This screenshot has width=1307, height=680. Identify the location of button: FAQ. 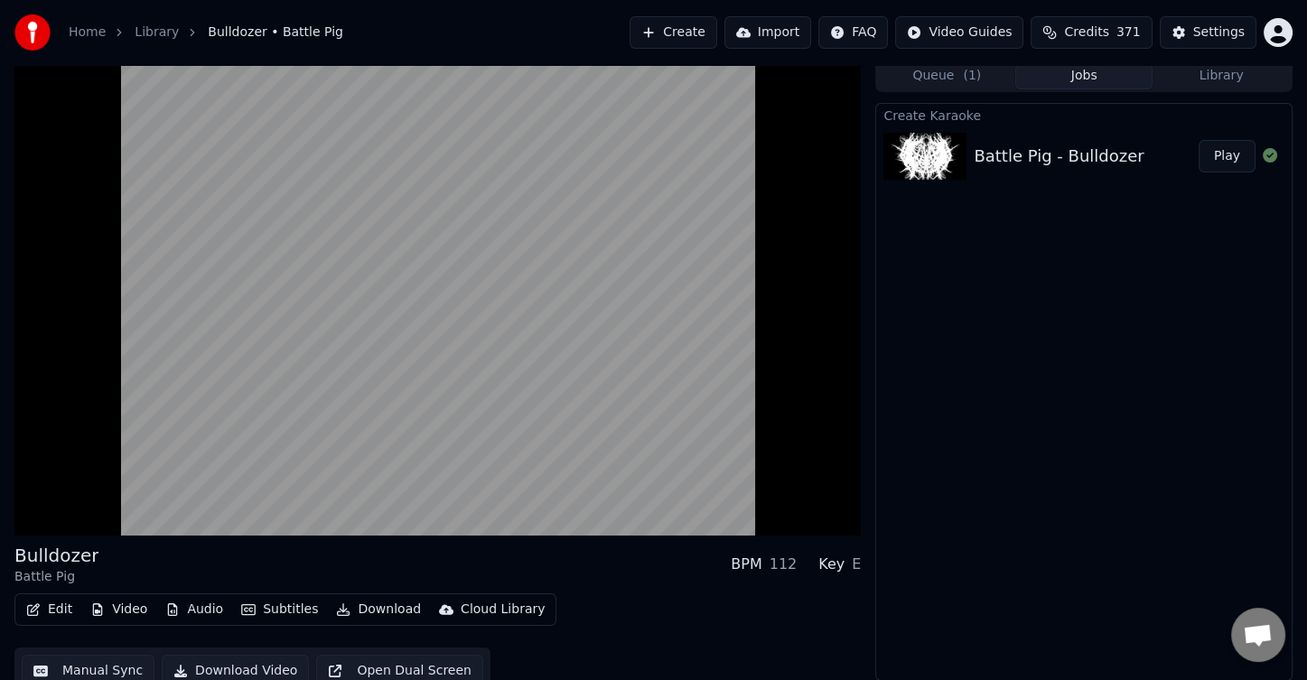
(853, 33).